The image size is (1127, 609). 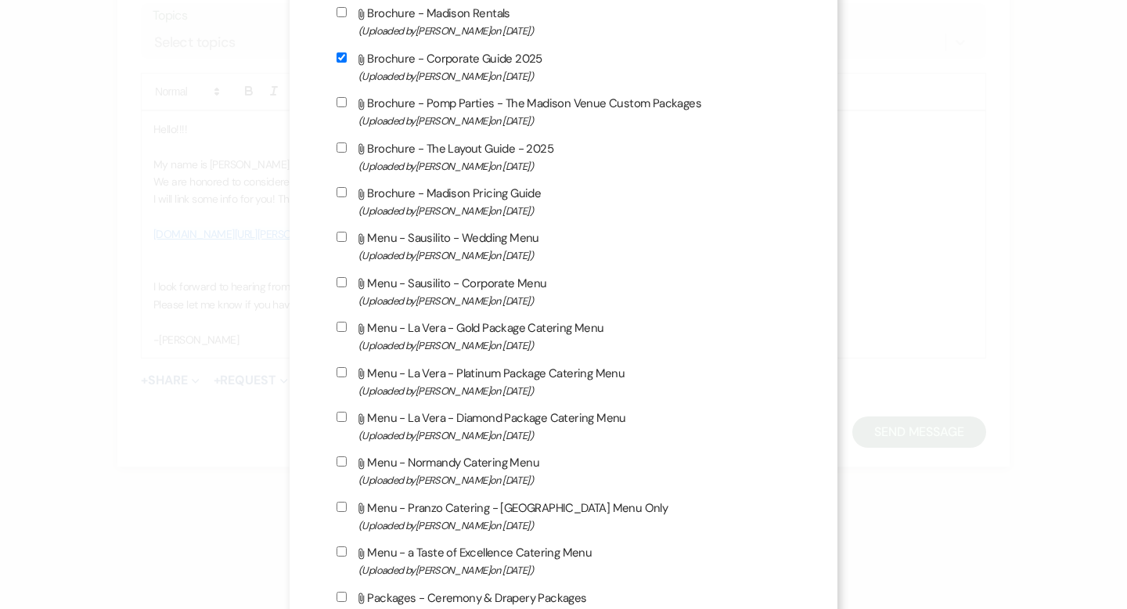 What do you see at coordinates (563, 470) in the screenshot?
I see `label: Menu - Normandy Catering Menu` at bounding box center [563, 470].